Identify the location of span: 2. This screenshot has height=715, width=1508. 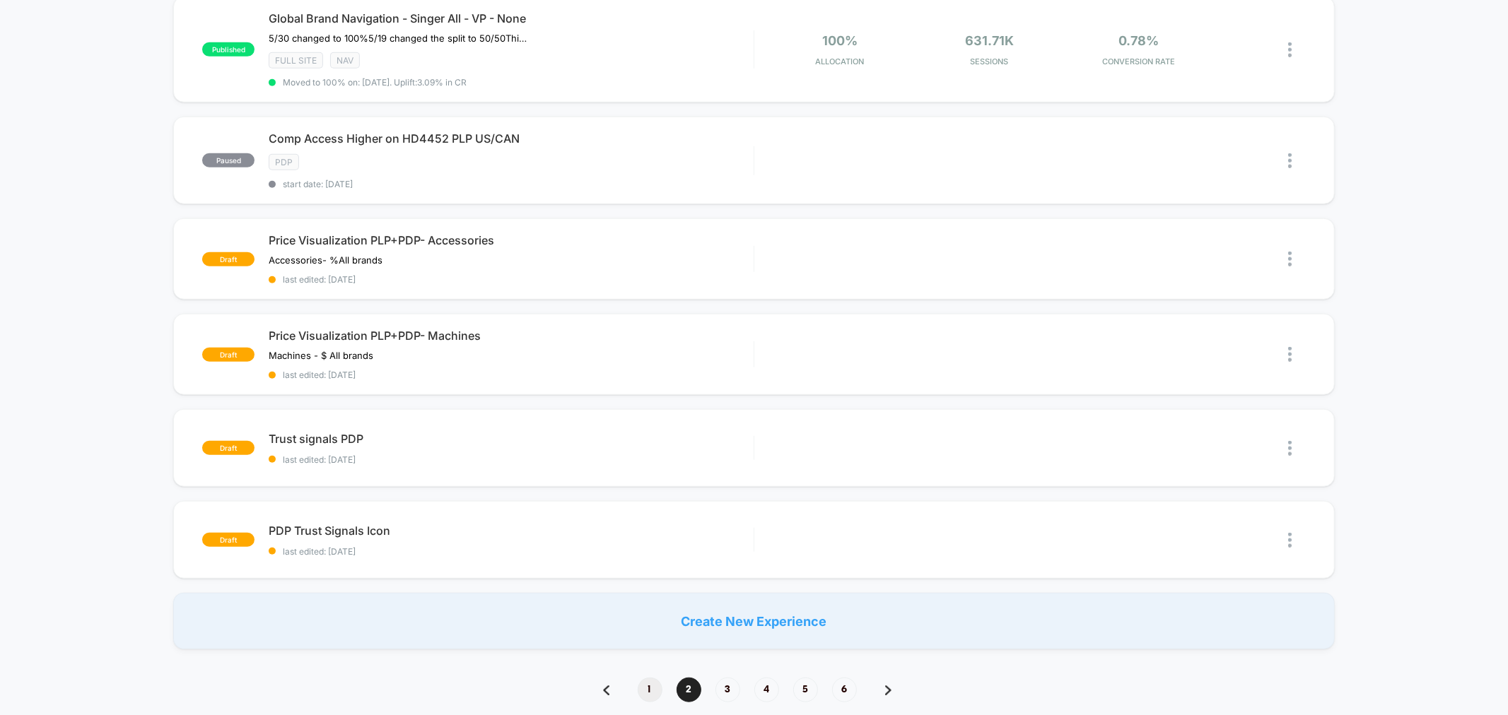
(688, 690).